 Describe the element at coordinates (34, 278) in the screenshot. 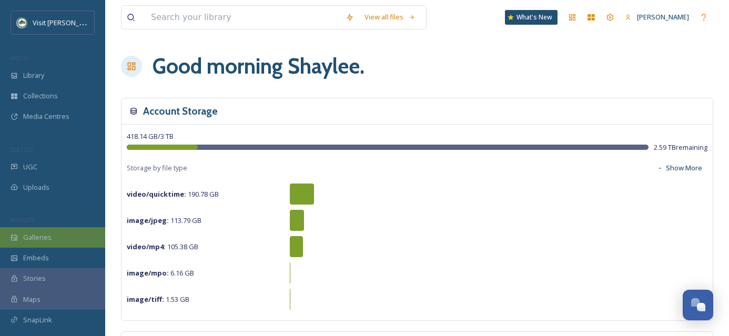

I see `span: Stories` at that location.